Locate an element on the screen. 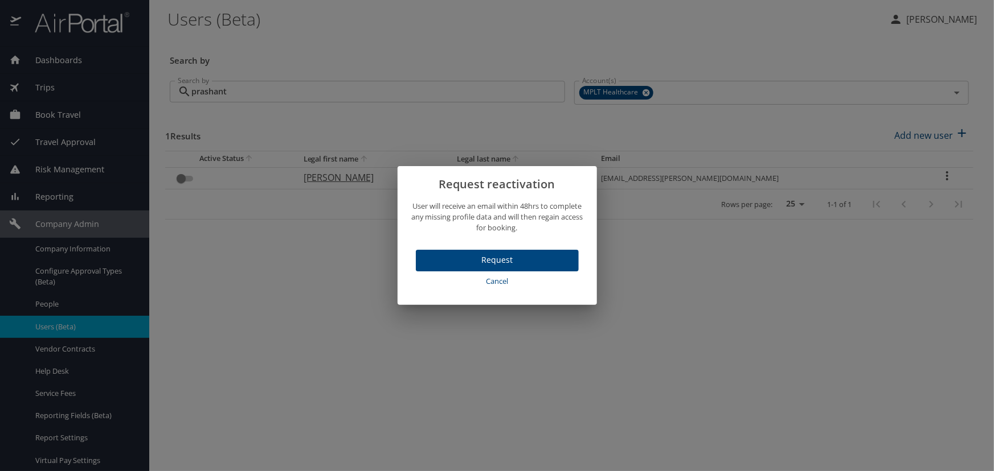 The height and width of the screenshot is (471, 994). span: Request is located at coordinates (497, 260).